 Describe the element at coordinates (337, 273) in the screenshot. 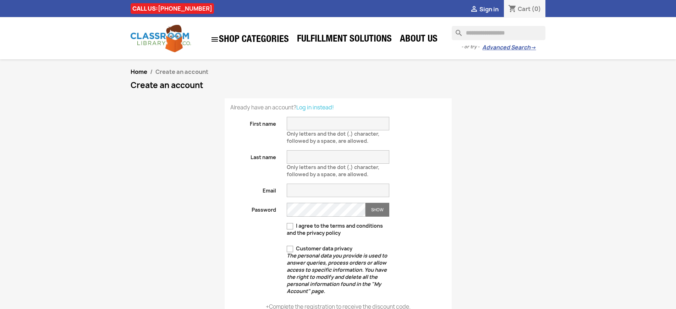

I see `em: The personal data you provide is used to answer queries, process orders or allow access to specif...` at that location.